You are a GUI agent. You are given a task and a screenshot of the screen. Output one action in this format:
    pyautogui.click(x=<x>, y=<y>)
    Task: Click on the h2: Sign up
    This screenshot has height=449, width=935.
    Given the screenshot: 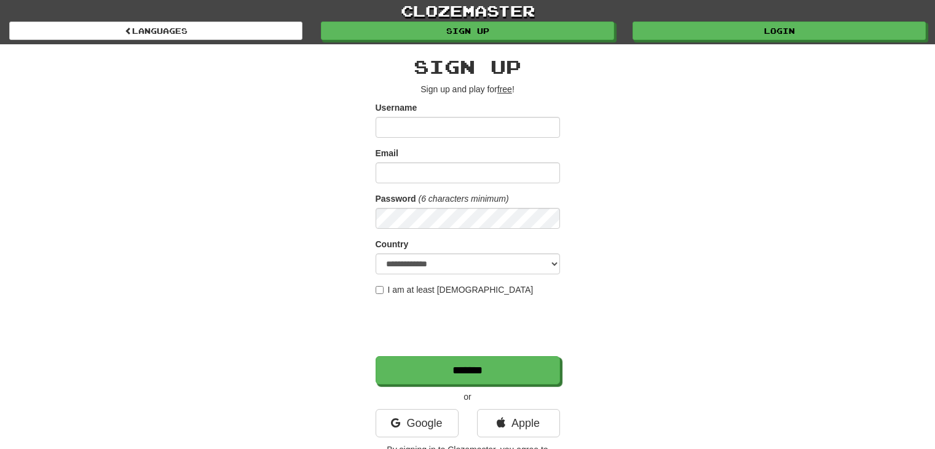 What is the action you would take?
    pyautogui.click(x=468, y=66)
    